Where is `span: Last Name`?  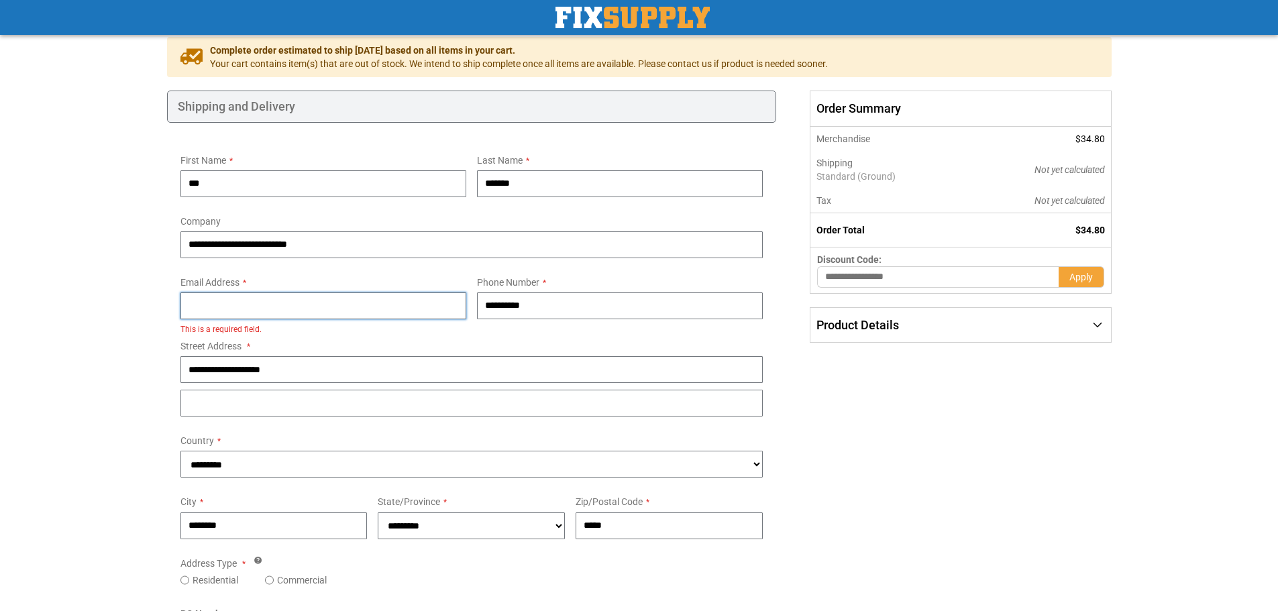 span: Last Name is located at coordinates (500, 160).